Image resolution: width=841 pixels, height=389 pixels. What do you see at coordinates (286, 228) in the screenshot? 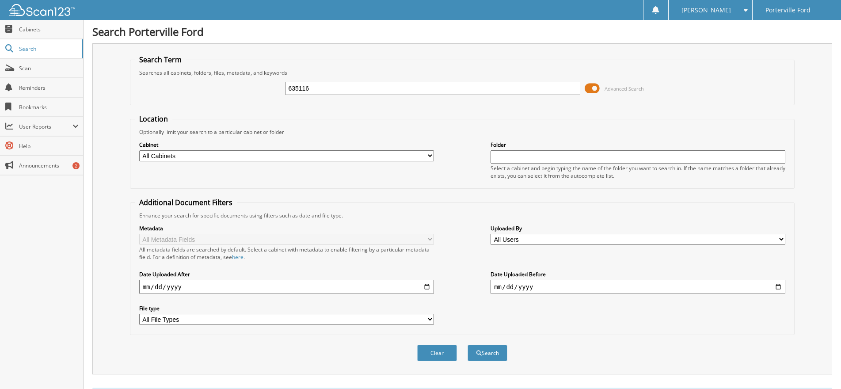
I see `label: Metadata` at bounding box center [286, 228].